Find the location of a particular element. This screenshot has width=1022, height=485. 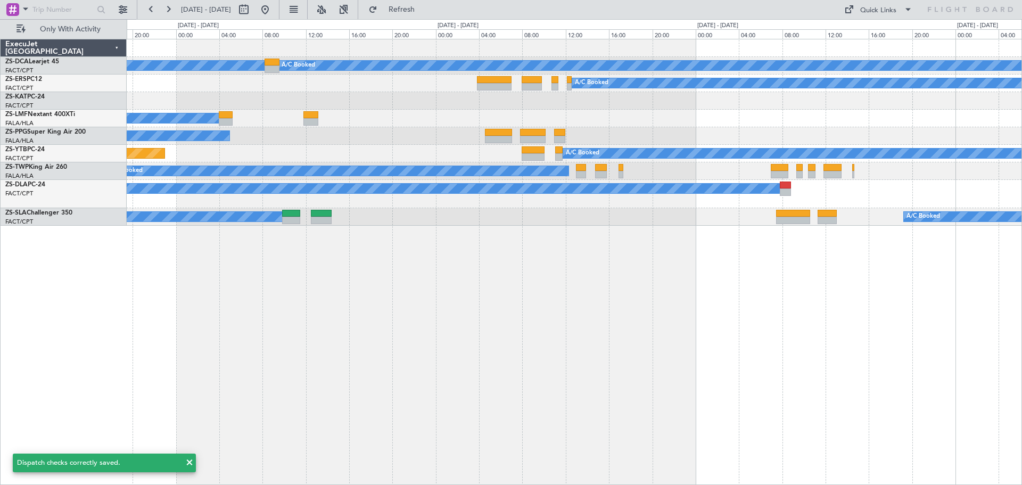

span: ZS-KAT is located at coordinates (16, 97).